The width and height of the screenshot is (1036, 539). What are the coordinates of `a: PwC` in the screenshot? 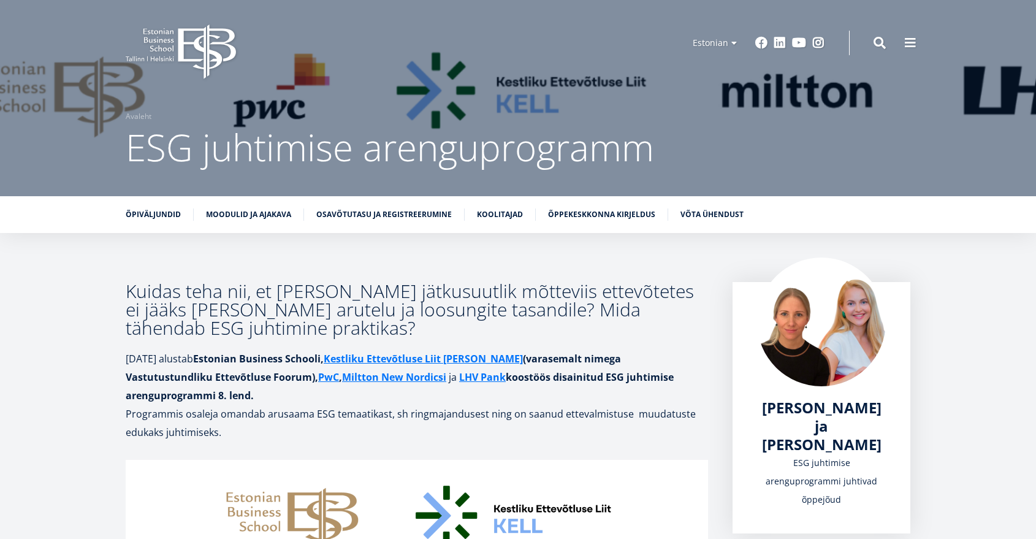 It's located at (329, 377).